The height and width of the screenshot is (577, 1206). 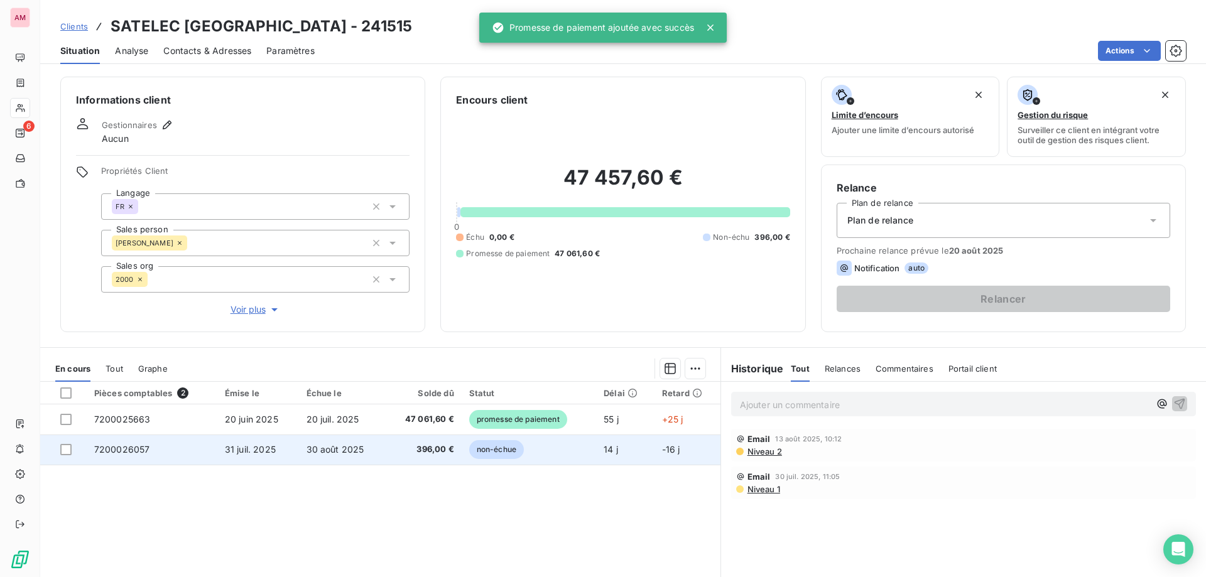 What do you see at coordinates (256, 310) in the screenshot?
I see `span: Voir plus` at bounding box center [256, 310].